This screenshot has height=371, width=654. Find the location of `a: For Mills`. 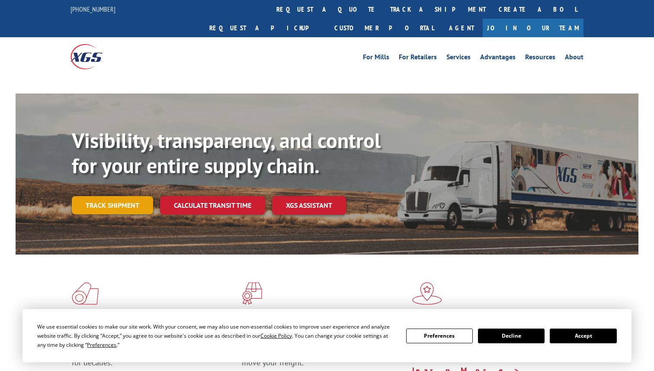

a: For Mills is located at coordinates (376, 58).